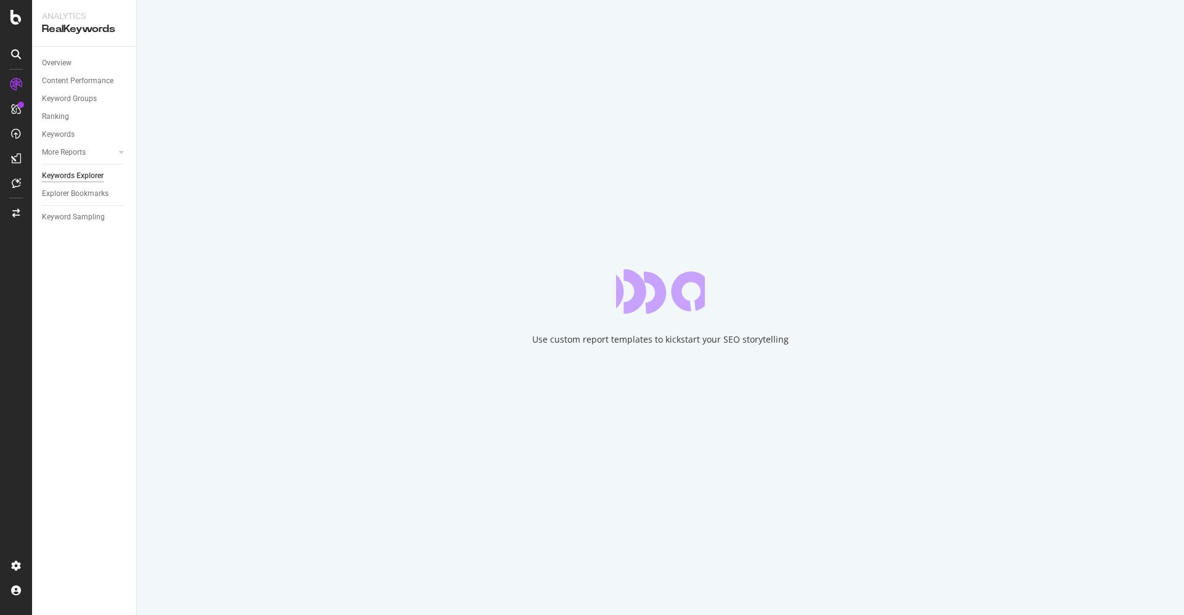 This screenshot has width=1184, height=615. Describe the element at coordinates (660, 340) in the screenshot. I see `div: Use custom report templates to kickstart your SEO storytelling` at that location.